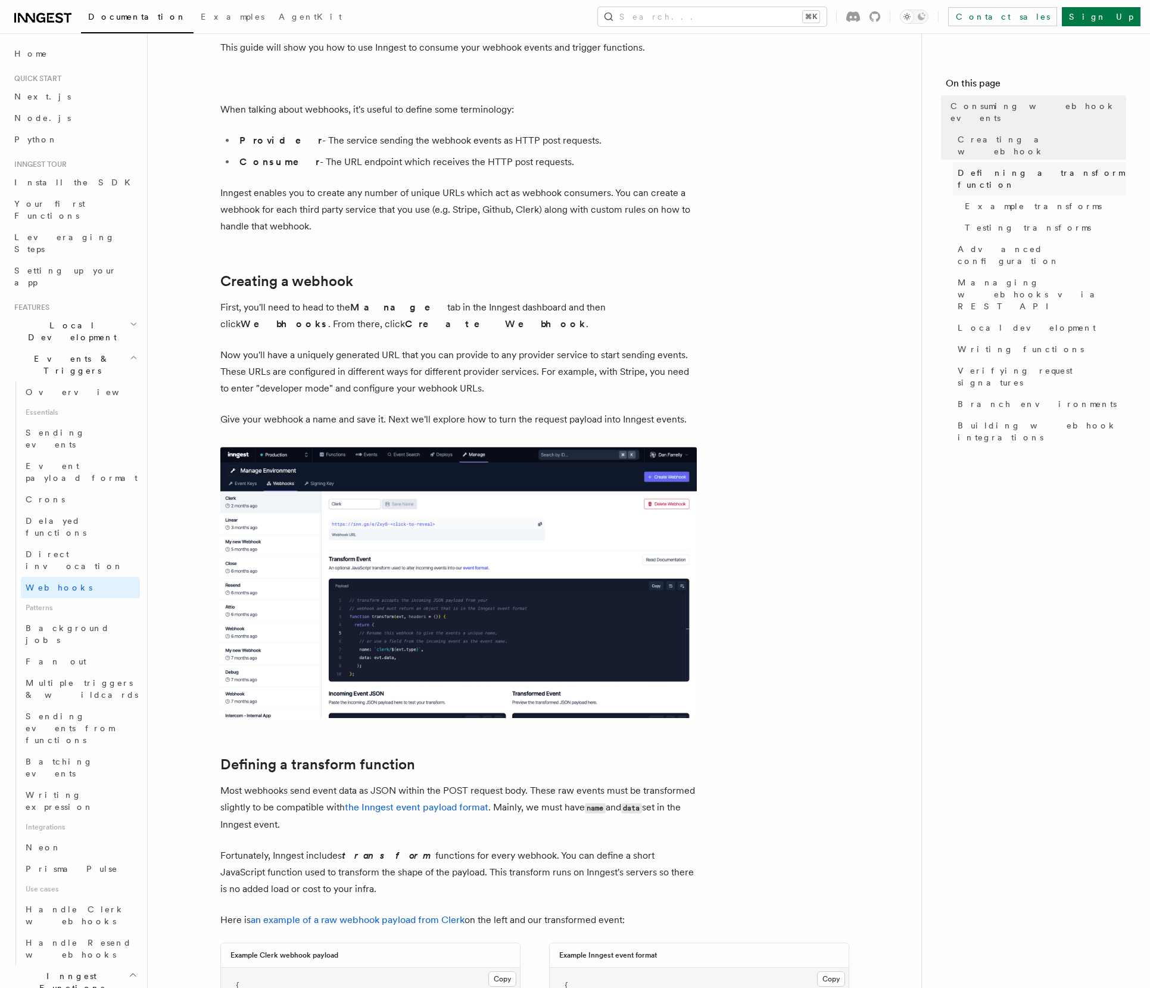 This screenshot has height=988, width=1150. What do you see at coordinates (459, 316) in the screenshot?
I see `p: First, you'll need to head to the tab in the Inngest dashboard and then click . From there, click .` at bounding box center [459, 316].